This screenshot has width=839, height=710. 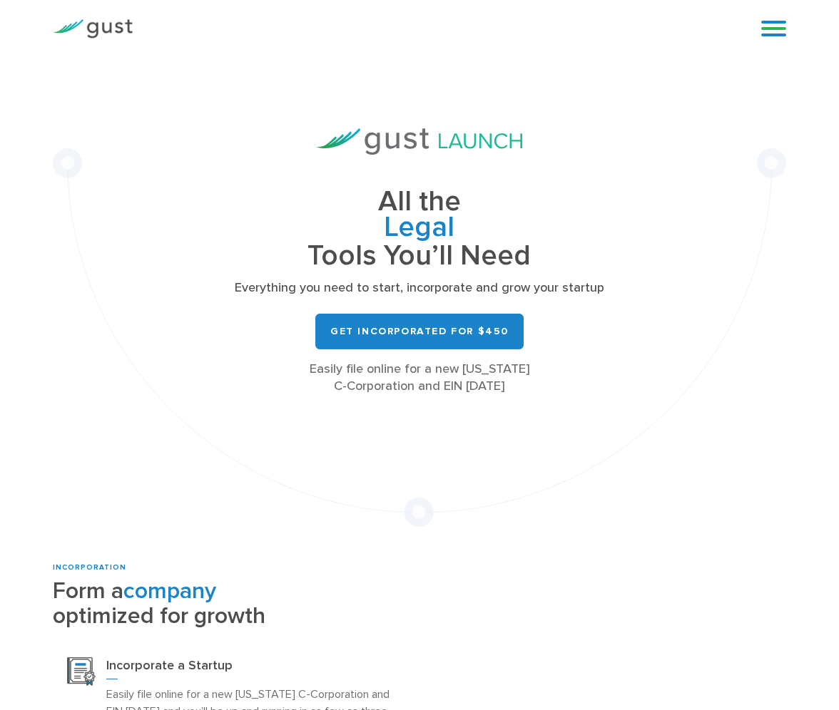 I want to click on div: INCORPORATION, so click(x=230, y=568).